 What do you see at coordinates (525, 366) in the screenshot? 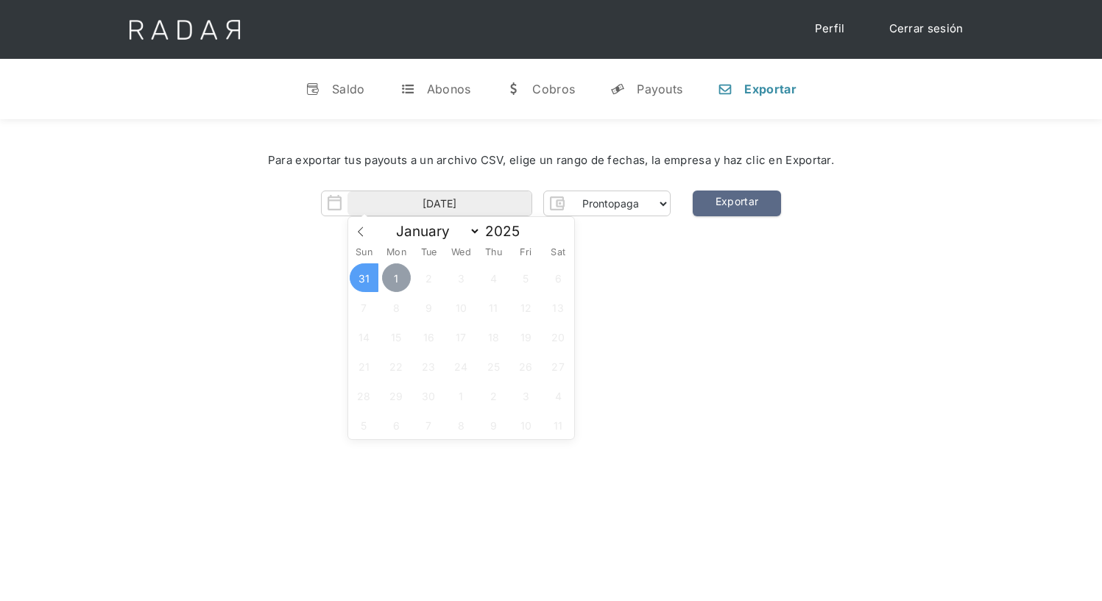
I see `span: September 26, 2025` at bounding box center [525, 366].